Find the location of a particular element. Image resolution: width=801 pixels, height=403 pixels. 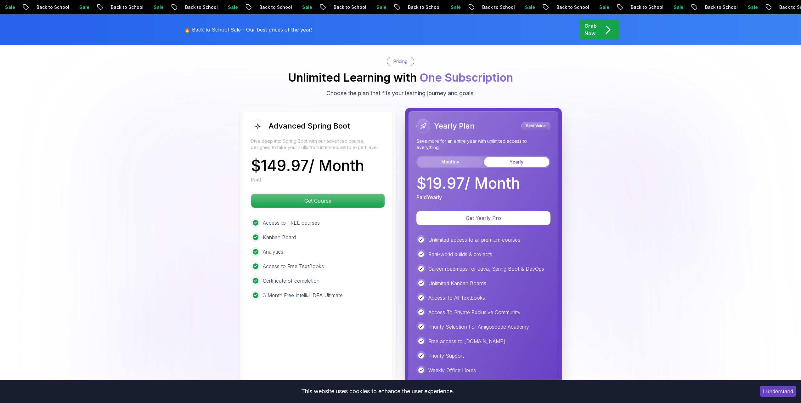

p: Pricing is located at coordinates (400, 61).